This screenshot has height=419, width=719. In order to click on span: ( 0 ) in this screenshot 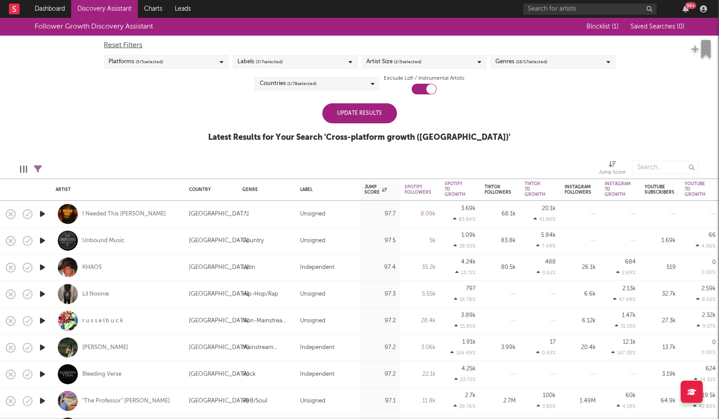, I will do `click(681, 27)`.